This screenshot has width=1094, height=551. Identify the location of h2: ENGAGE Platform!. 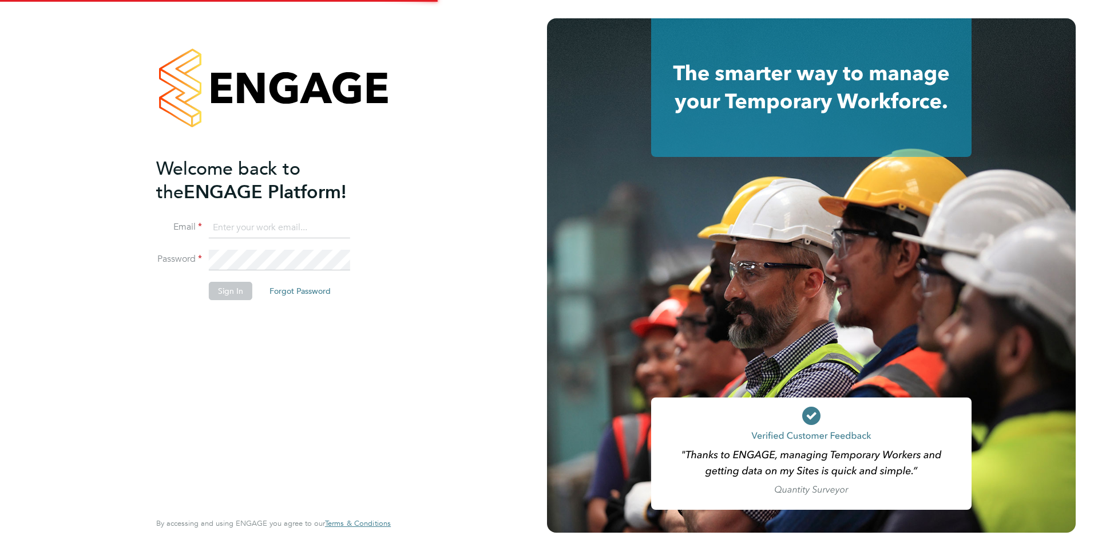
(268, 180).